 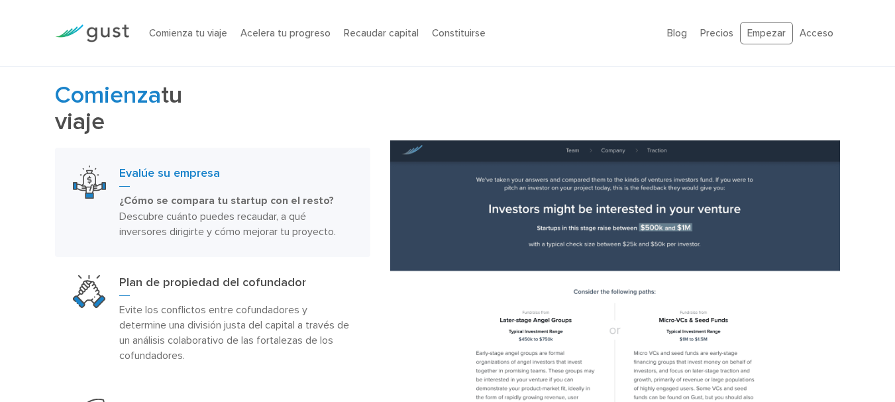 I want to click on font: Descubre cuánto puedes recaudar, a qué inversores dirigirte y cómo mejorar tu proyecto., so click(x=227, y=224).